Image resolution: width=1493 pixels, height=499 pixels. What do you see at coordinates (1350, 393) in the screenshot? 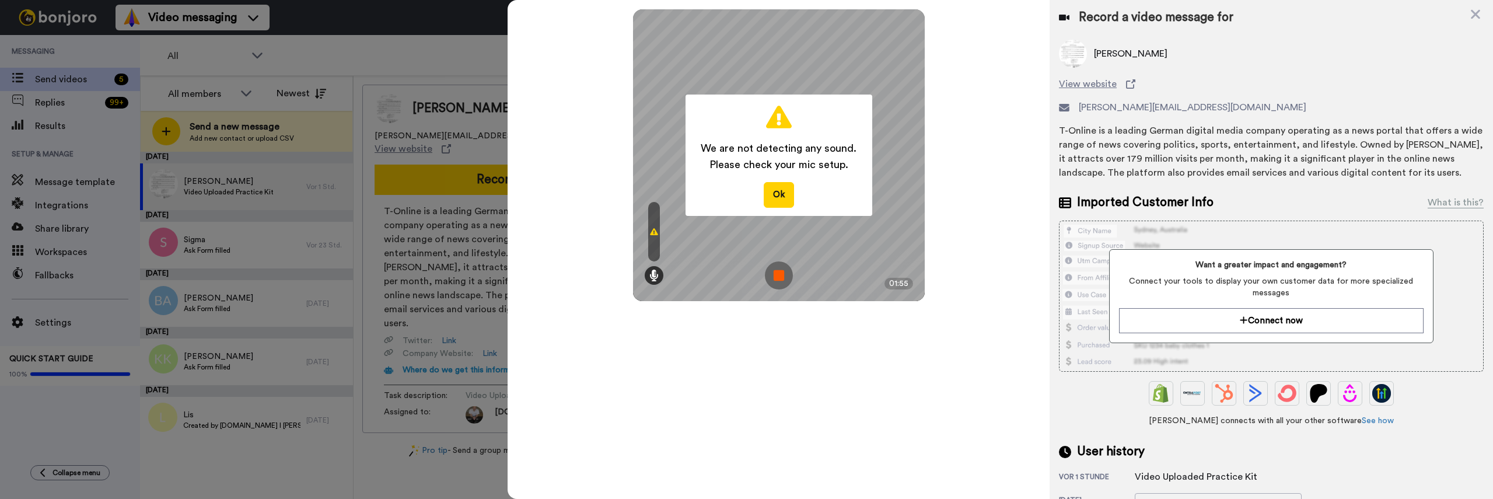
I see `img: Drip` at bounding box center [1350, 393].